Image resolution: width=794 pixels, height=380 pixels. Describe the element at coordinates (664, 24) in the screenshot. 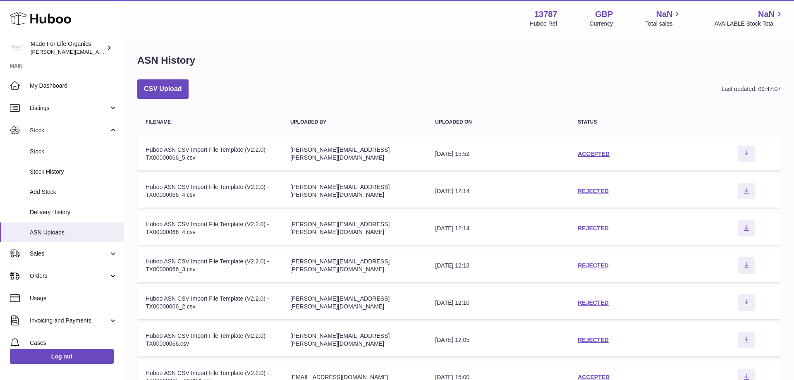

I see `span: Total sales` at that location.